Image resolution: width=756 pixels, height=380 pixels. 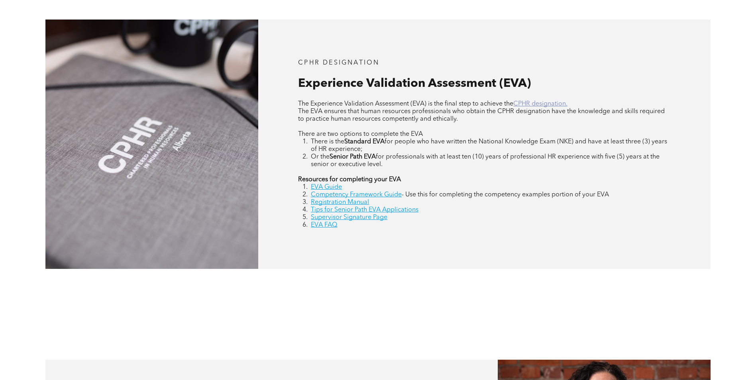 I want to click on a: Registration Manual, so click(x=340, y=202).